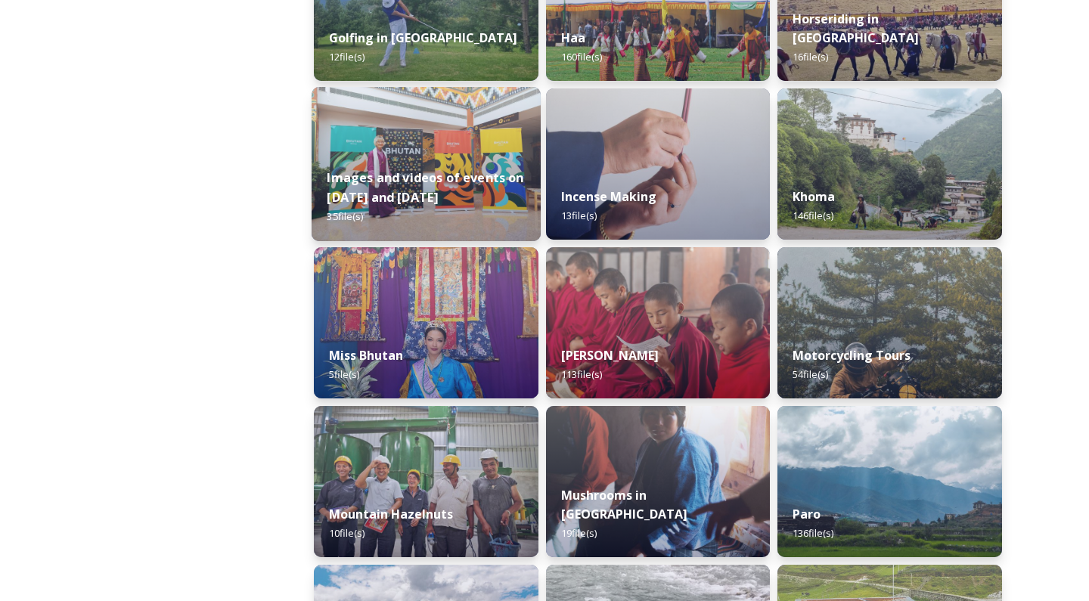 This screenshot has height=601, width=1089. Describe the element at coordinates (810, 374) in the screenshot. I see `span: 54 file(s)` at that location.